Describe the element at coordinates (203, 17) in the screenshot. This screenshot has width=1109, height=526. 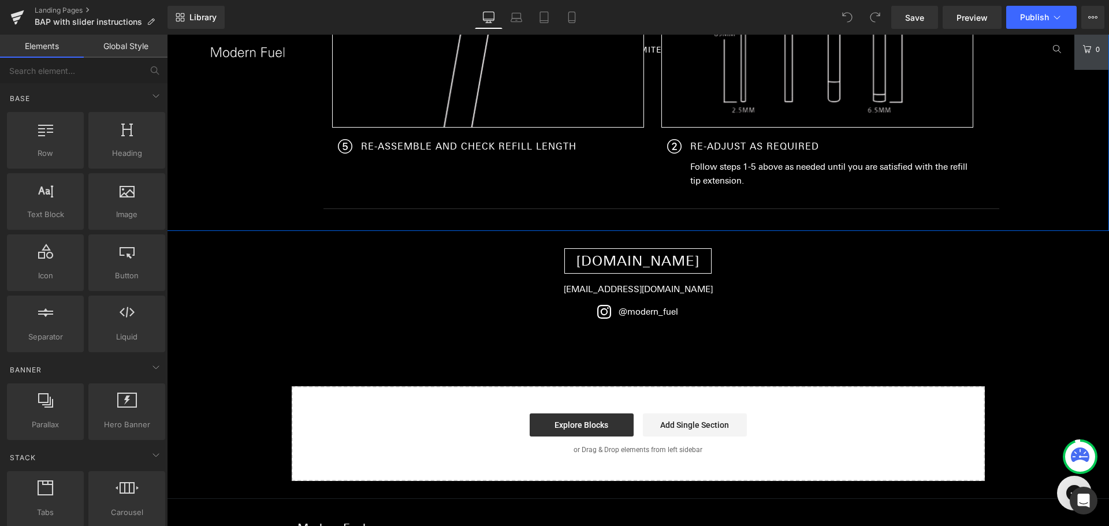
I see `span: Library` at that location.